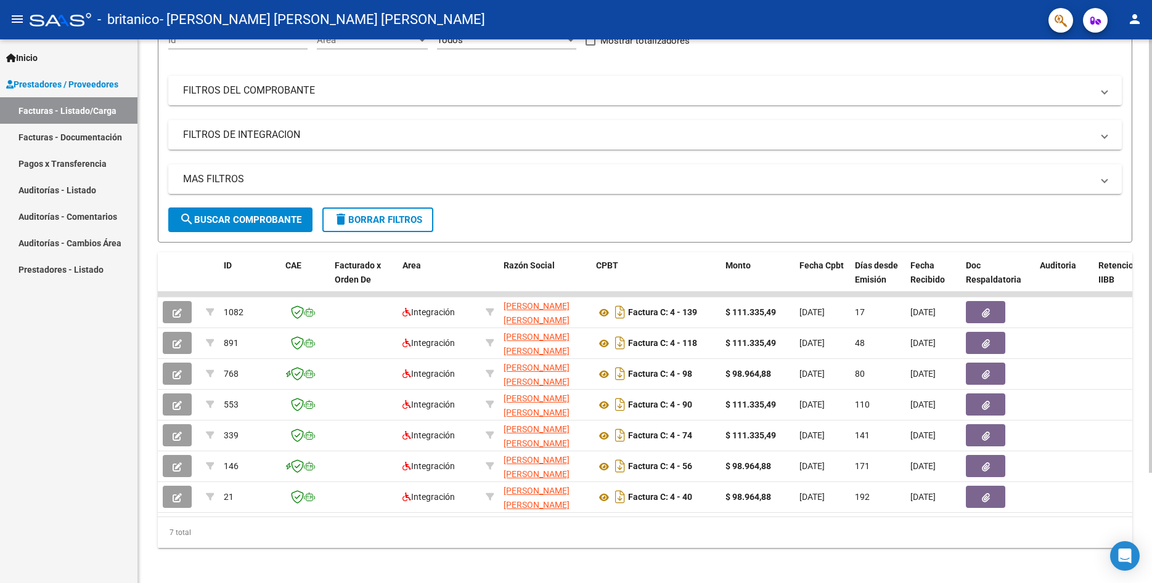 The image size is (1152, 583). Describe the element at coordinates (293, 266) in the screenshot. I see `span: CAE` at that location.